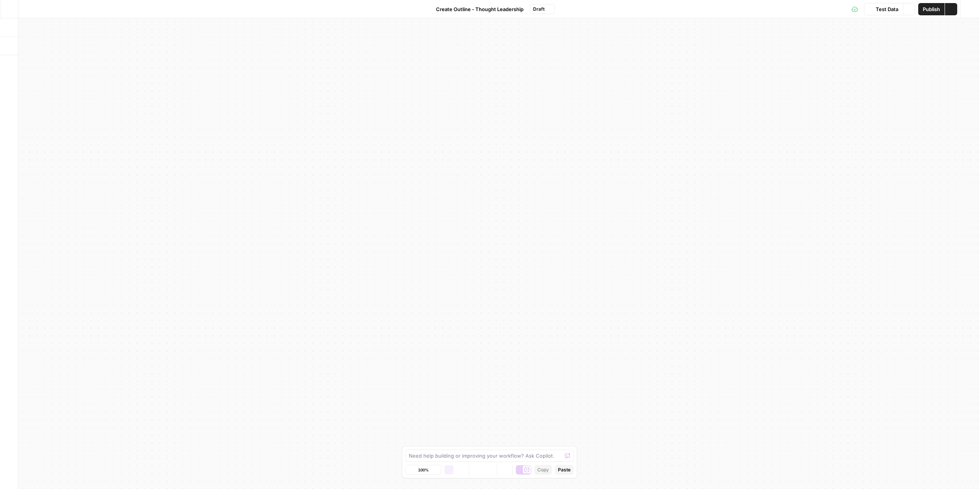 This screenshot has width=979, height=489. I want to click on span: Paste, so click(564, 470).